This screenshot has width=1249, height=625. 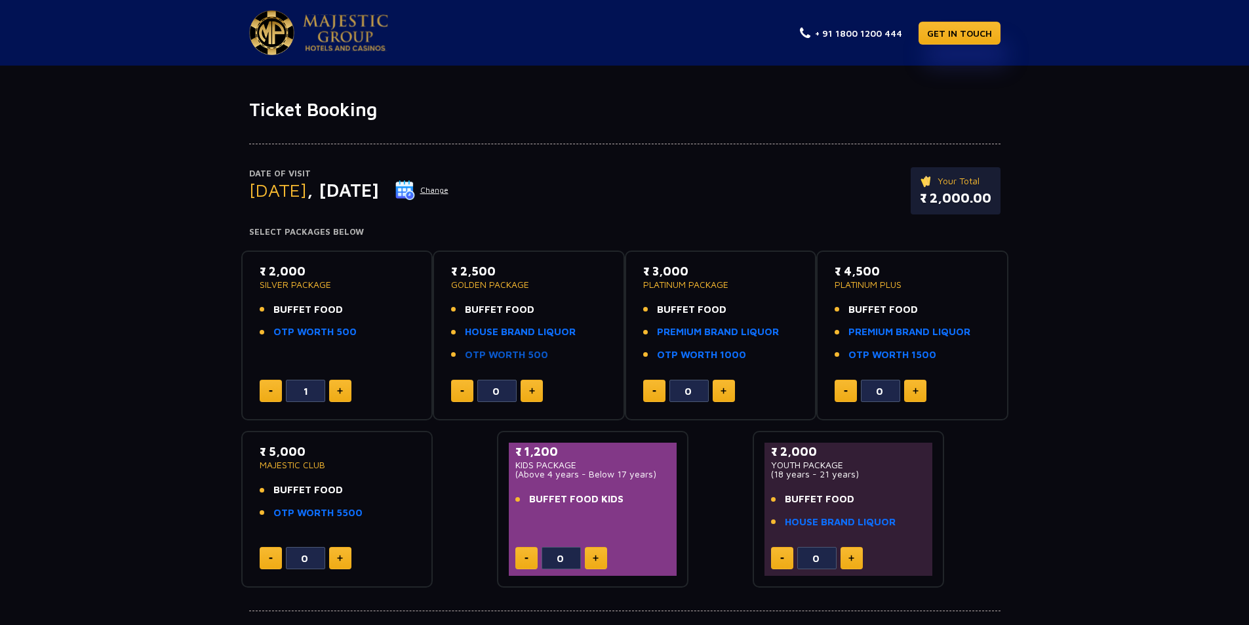 What do you see at coordinates (349, 174) in the screenshot?
I see `p: Date of Visit` at bounding box center [349, 174].